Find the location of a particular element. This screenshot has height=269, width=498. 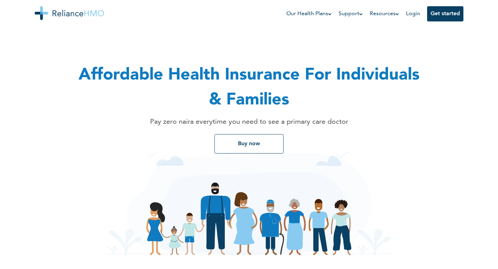

a: Resources is located at coordinates (384, 14).